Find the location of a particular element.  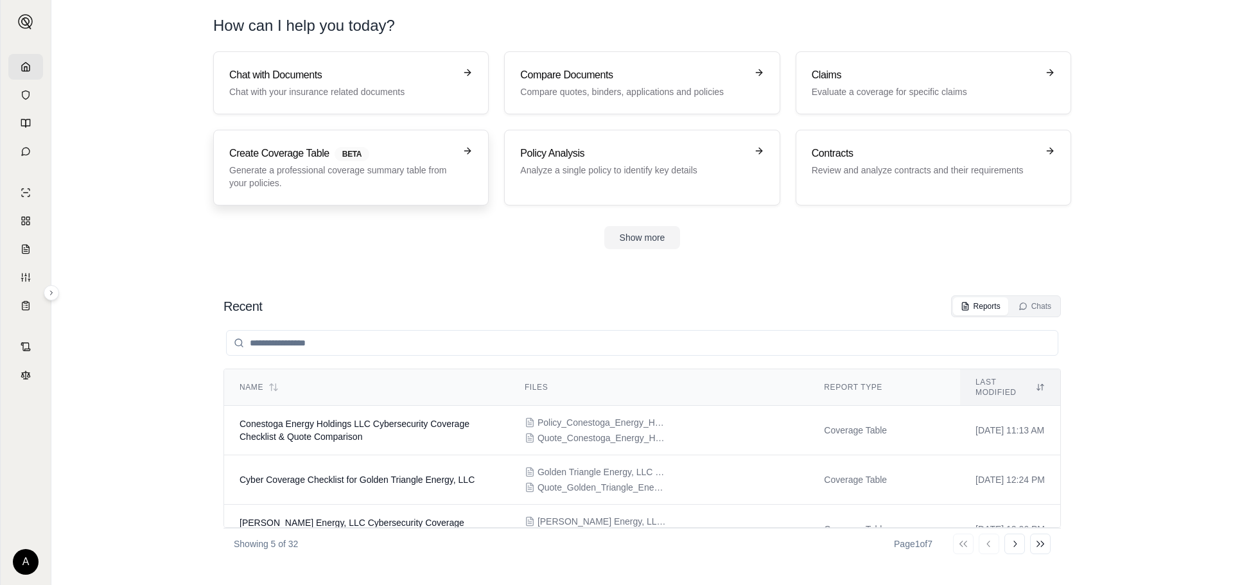

a: Documents Vault is located at coordinates (26, 95).